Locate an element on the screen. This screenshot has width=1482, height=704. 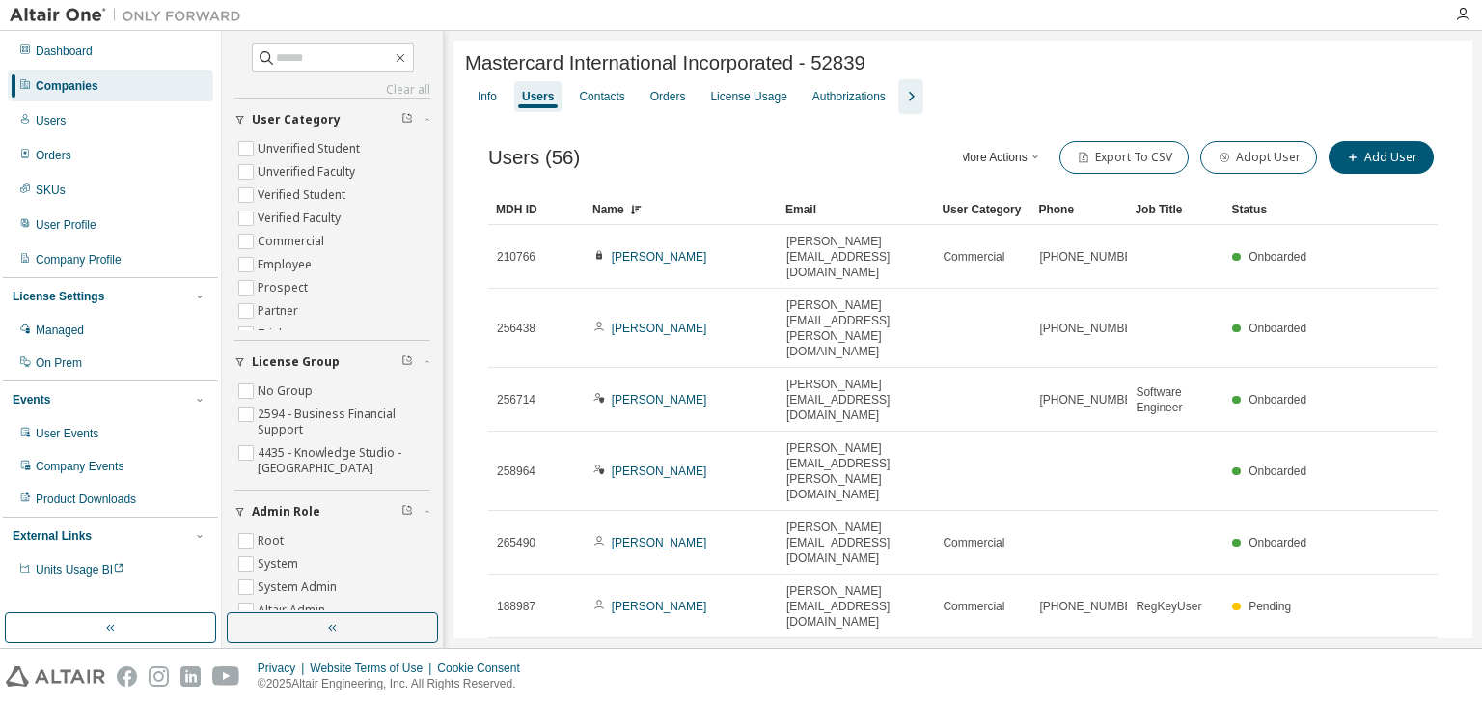
div: Email is located at coordinates (856, 209).